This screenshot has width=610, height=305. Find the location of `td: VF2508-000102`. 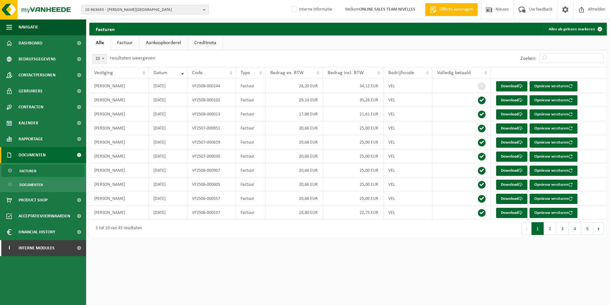

td: VF2508-000102 is located at coordinates (212, 100).